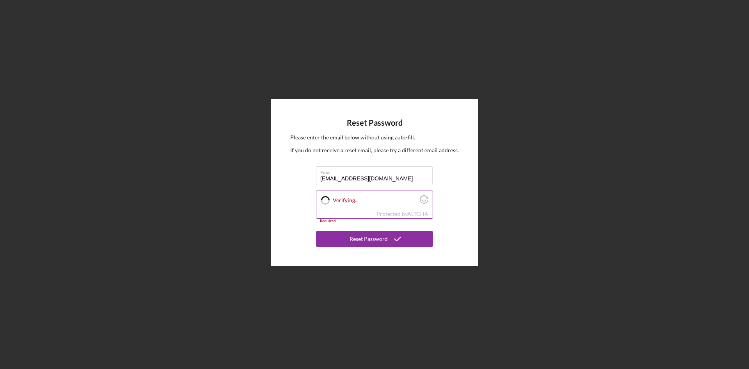 Image resolution: width=749 pixels, height=369 pixels. Describe the element at coordinates (375, 123) in the screenshot. I see `h4: Reset Password` at that location.